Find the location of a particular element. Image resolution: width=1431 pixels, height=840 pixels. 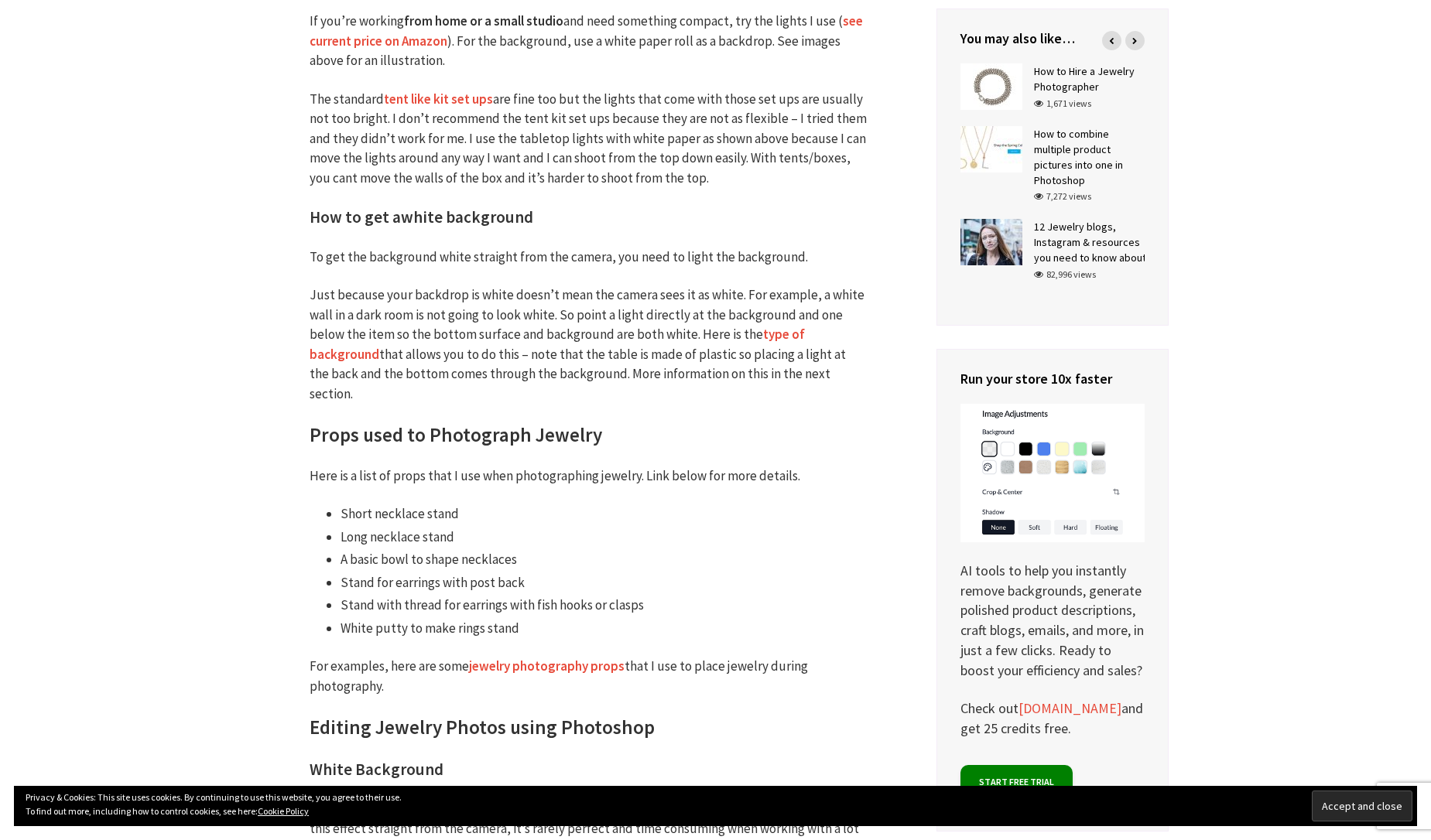

strong: white background is located at coordinates (467, 216).